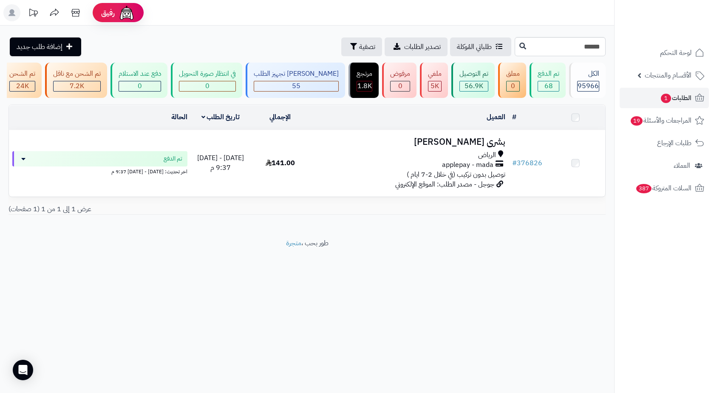 The image size is (714, 393). Describe the element at coordinates (23, 370) in the screenshot. I see `div: Open Intercom Messenger` at that location.